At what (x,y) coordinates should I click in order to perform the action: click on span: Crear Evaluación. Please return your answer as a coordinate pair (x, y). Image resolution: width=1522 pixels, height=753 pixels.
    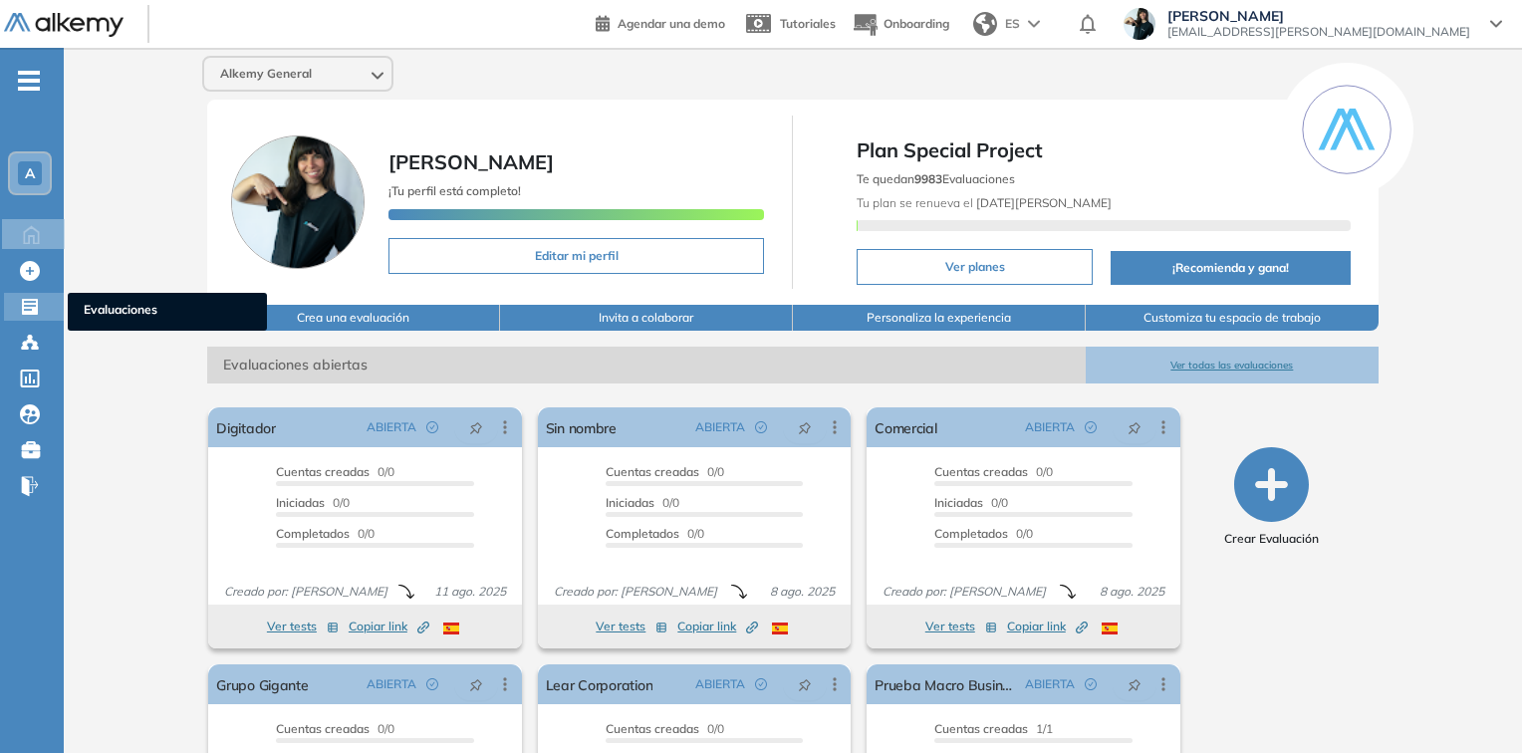
    Looking at the image, I should click on (1271, 539).